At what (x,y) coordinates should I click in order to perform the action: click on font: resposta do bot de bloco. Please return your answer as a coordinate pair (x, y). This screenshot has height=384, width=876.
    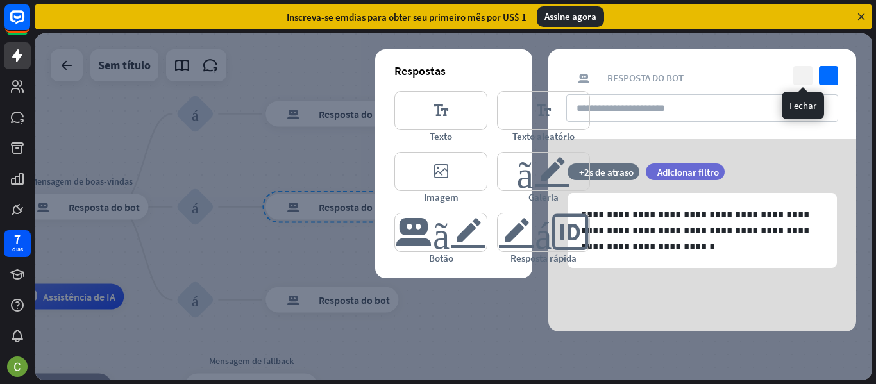
    Looking at the image, I should click on (584, 78).